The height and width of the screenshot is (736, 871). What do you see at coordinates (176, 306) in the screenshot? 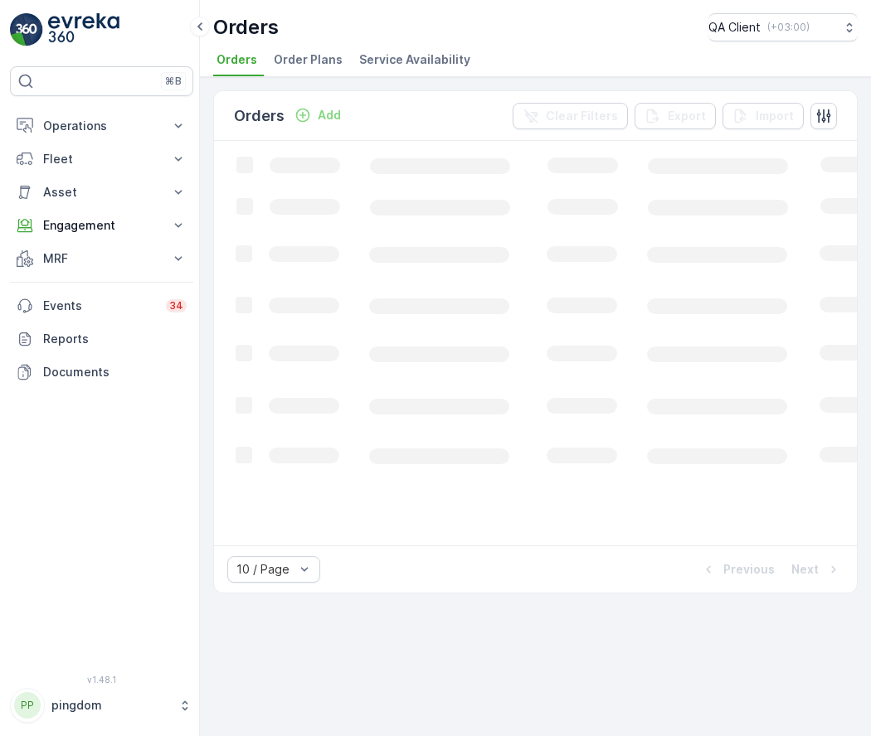
I see `p: 34` at bounding box center [176, 306].